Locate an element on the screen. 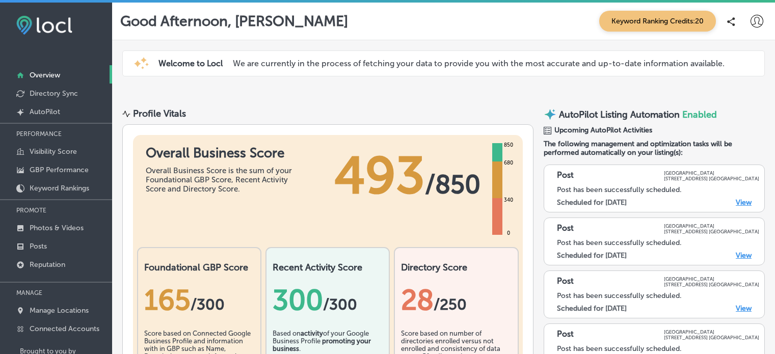  img: fda3e92497d09a02dc62c9cd864e3231.png is located at coordinates (44, 25).